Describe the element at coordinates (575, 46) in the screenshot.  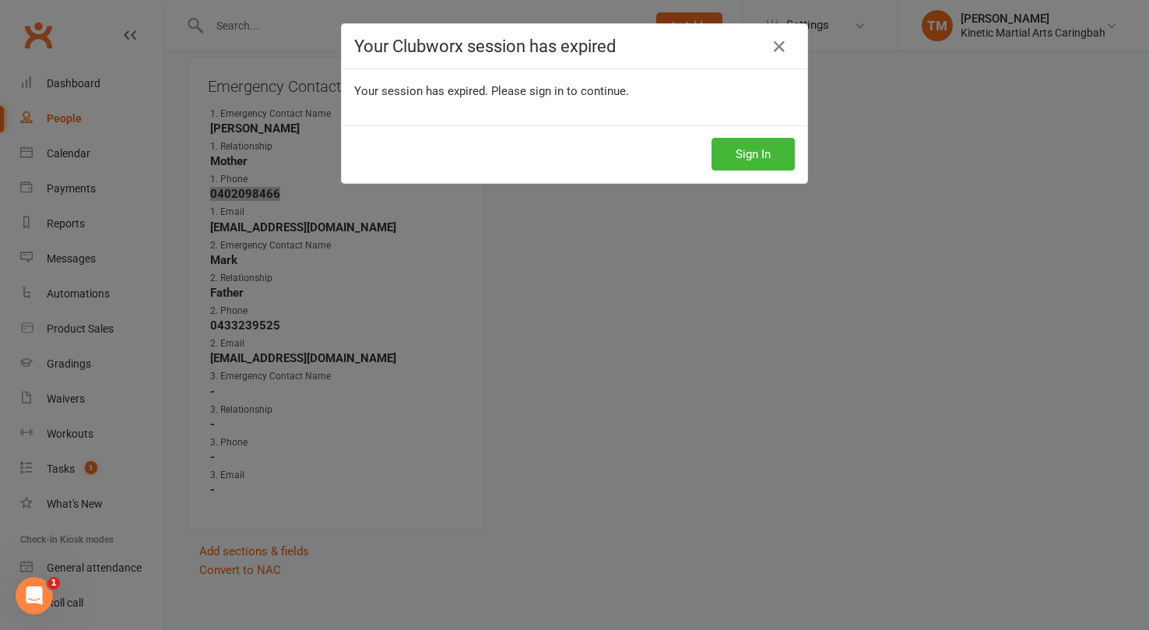
I see `h4: Your Clubworx session has expired` at that location.